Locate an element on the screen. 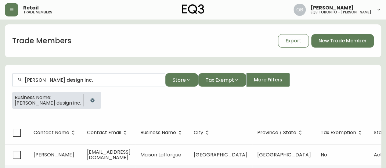  input: Search is located at coordinates (92, 80).